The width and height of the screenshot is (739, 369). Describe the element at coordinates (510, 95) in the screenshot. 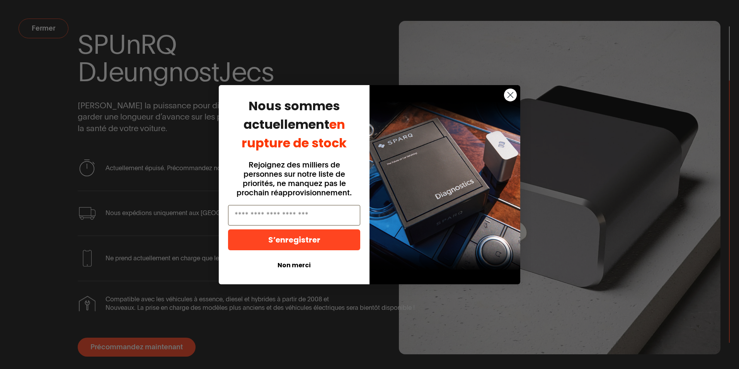

I see `button: Fermer la boîte de dialogue` at that location.